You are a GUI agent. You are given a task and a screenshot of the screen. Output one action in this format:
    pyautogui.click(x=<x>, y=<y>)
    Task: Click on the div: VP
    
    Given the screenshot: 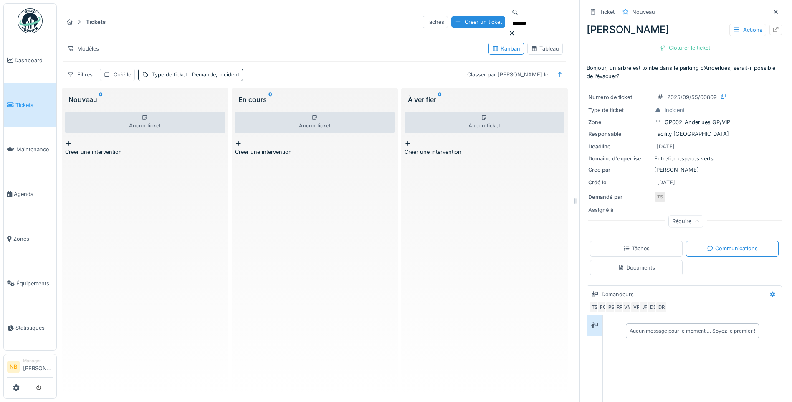 What is the action you would take?
    pyautogui.click(x=636, y=307)
    